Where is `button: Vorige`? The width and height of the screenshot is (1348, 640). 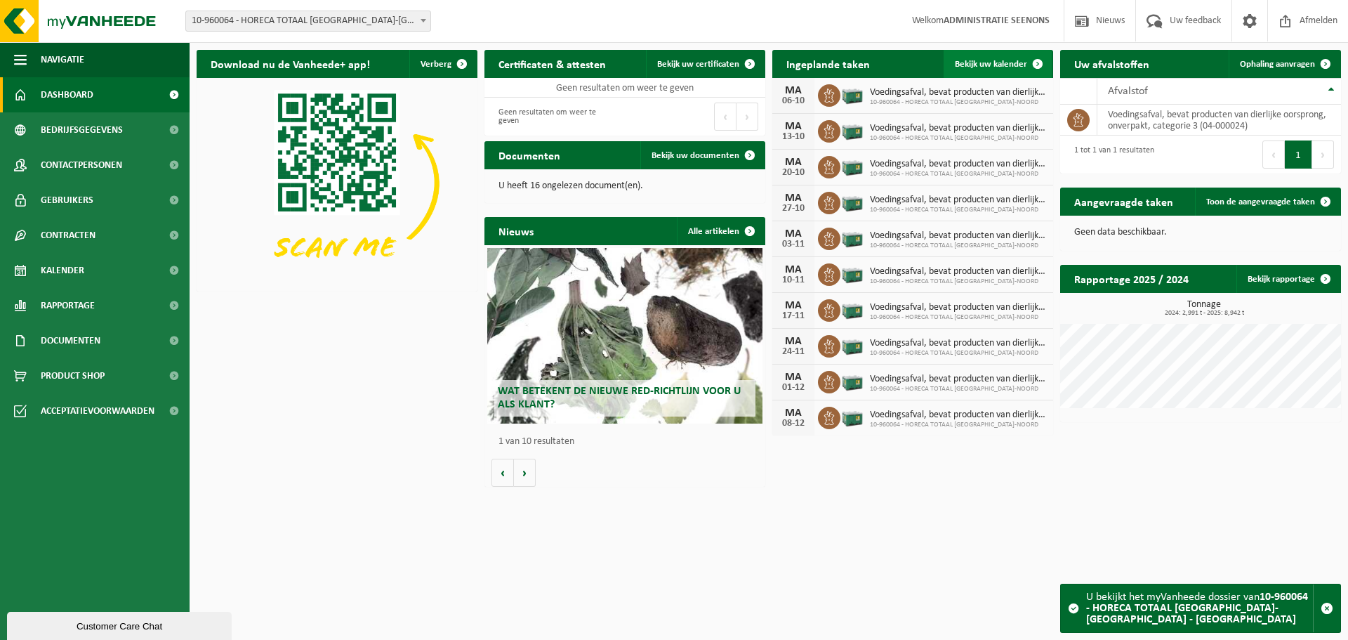
button: Vorige is located at coordinates (503, 473).